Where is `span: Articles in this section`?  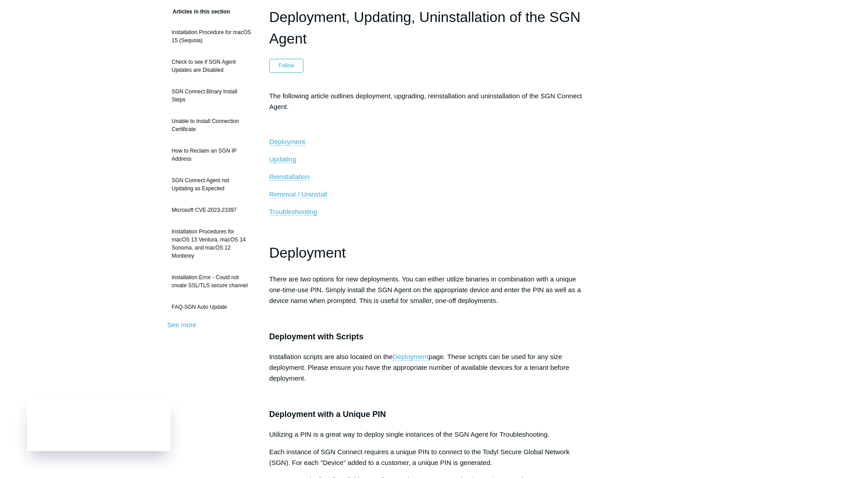
span: Articles in this section is located at coordinates (199, 12).